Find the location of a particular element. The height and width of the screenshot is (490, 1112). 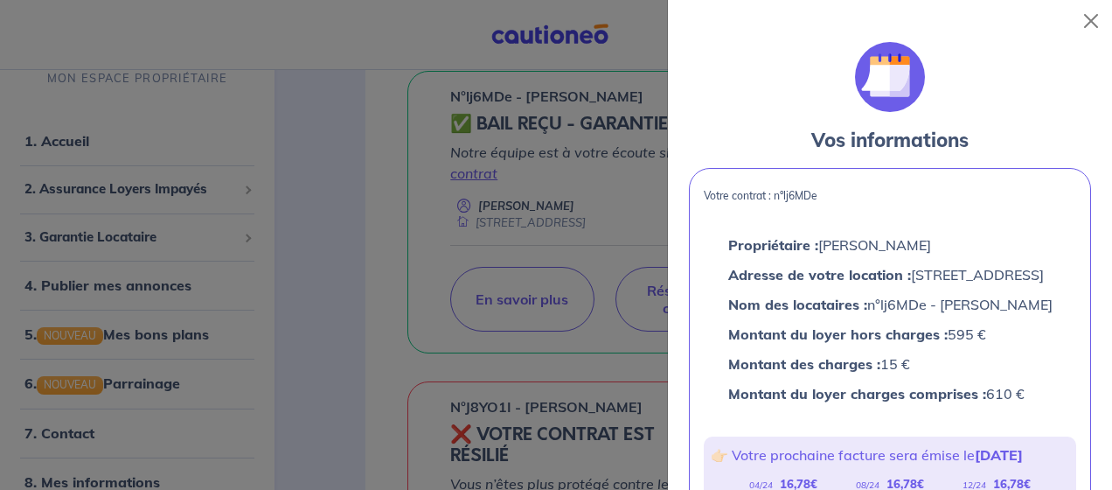

button: Close is located at coordinates (1091, 21).